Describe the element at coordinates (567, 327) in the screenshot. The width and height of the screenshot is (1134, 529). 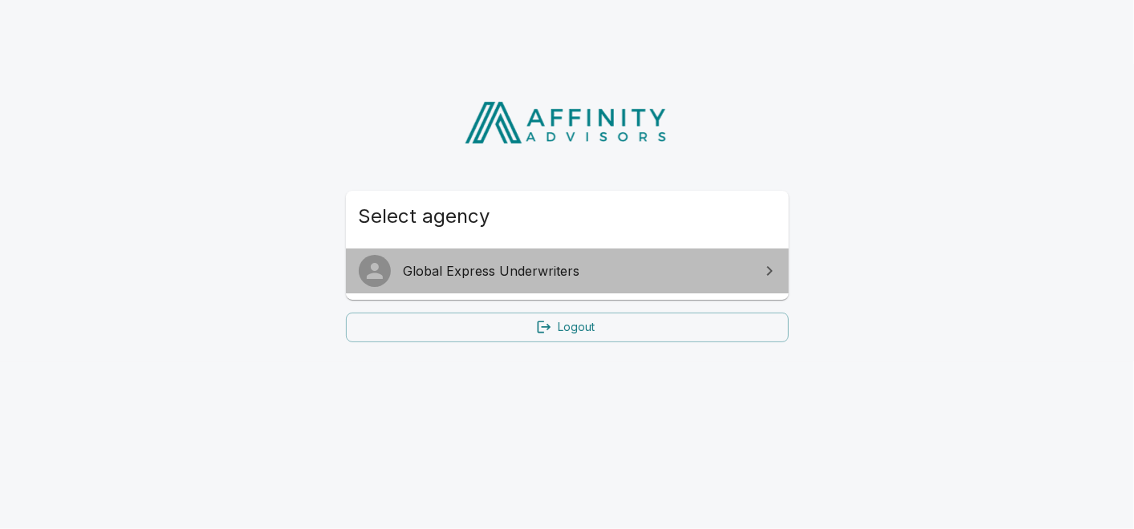
I see `a: Logout` at that location.